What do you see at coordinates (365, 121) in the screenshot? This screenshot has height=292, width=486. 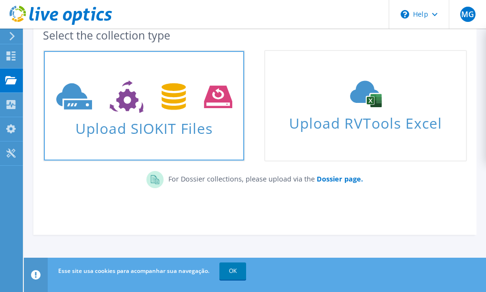 I see `span: Upload RVTools Excel` at bounding box center [365, 121].